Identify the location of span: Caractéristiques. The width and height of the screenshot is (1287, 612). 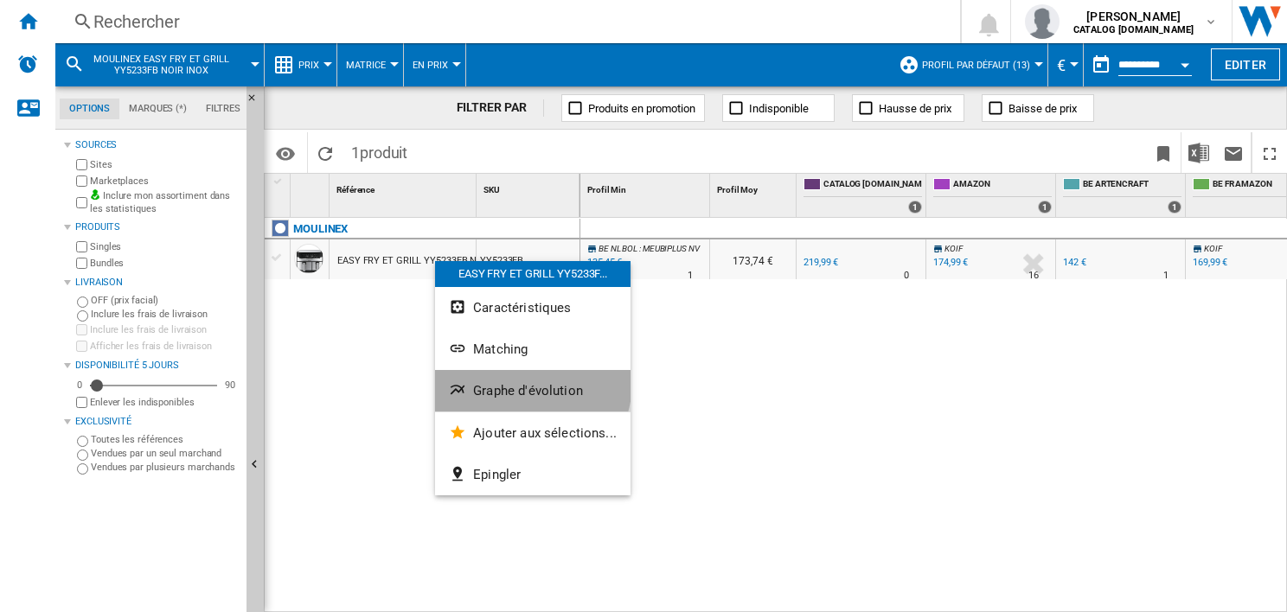
(522, 308).